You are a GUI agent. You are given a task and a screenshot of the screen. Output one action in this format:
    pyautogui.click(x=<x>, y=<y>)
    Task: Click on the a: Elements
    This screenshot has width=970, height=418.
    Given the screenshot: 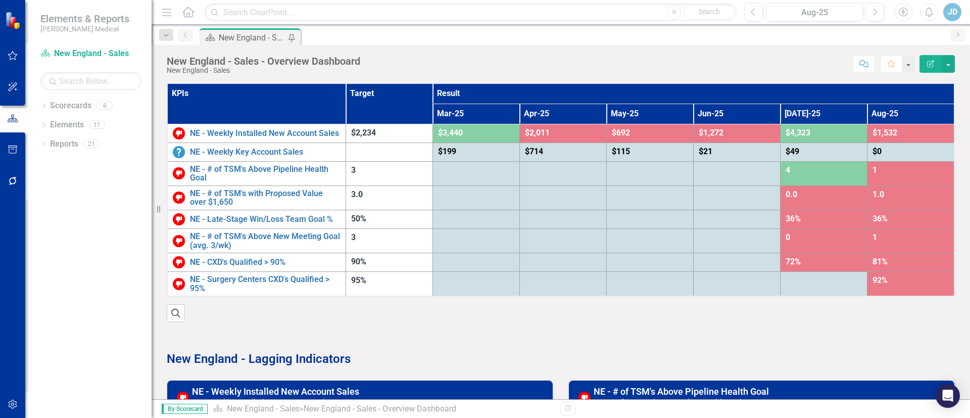 What is the action you would take?
    pyautogui.click(x=67, y=125)
    